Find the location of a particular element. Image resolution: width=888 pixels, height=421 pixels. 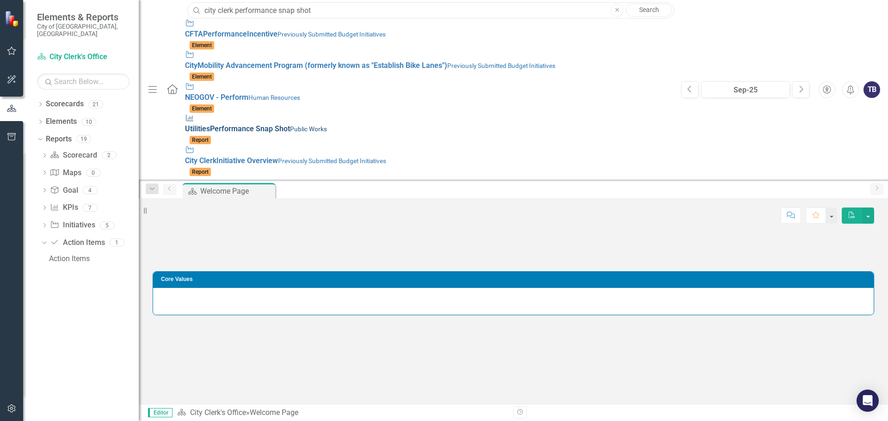

small: Public Works is located at coordinates (308, 129).